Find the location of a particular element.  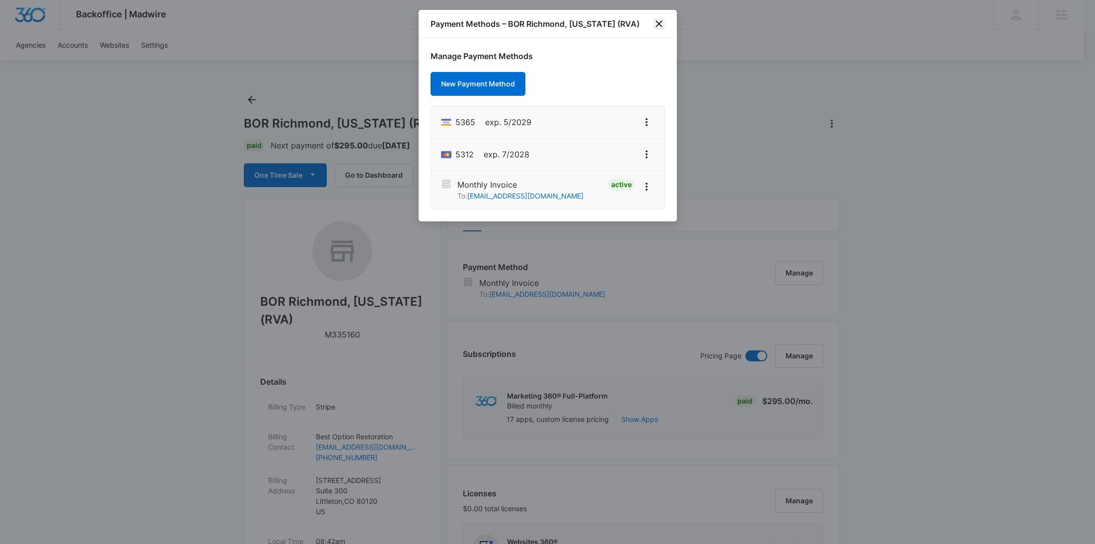

div: Active is located at coordinates (621, 185).